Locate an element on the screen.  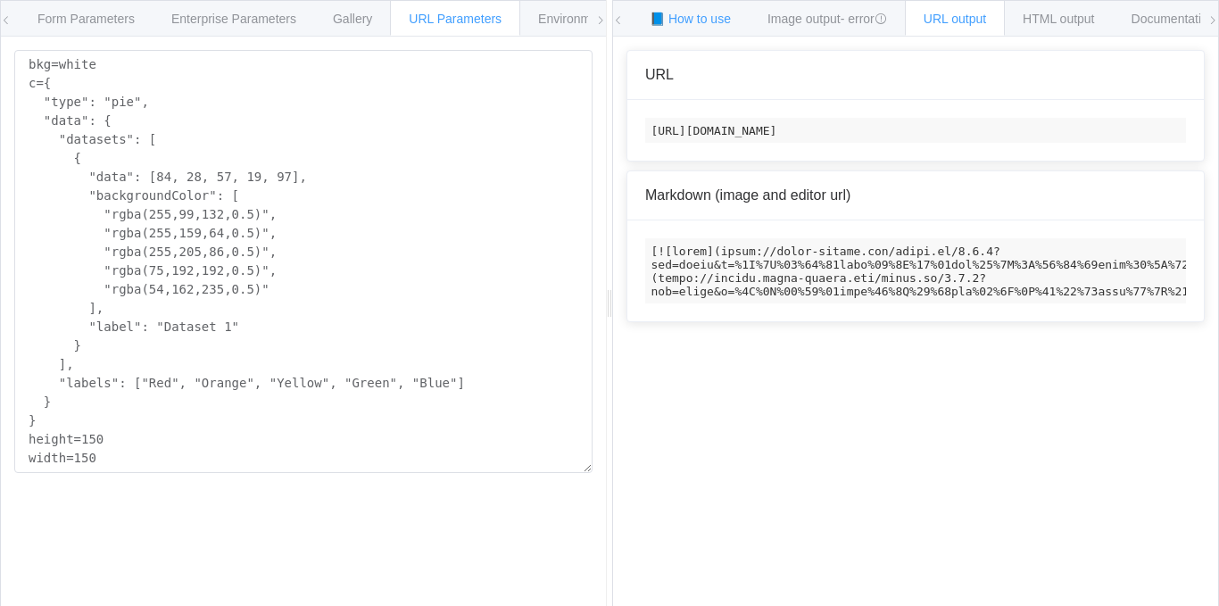
span: Markdown (image and editor url) is located at coordinates (748, 195).